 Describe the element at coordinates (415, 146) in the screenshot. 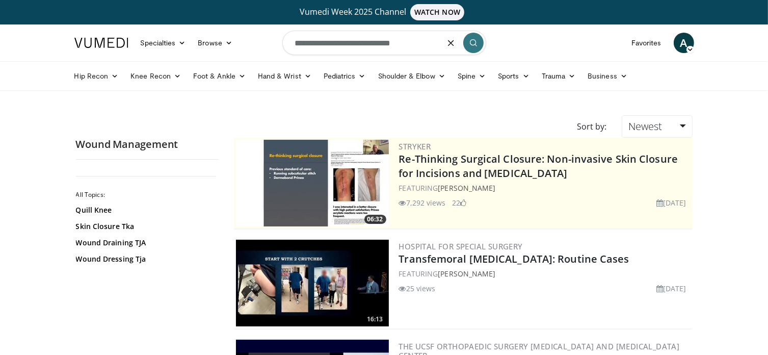

I see `a: Stryker` at that location.